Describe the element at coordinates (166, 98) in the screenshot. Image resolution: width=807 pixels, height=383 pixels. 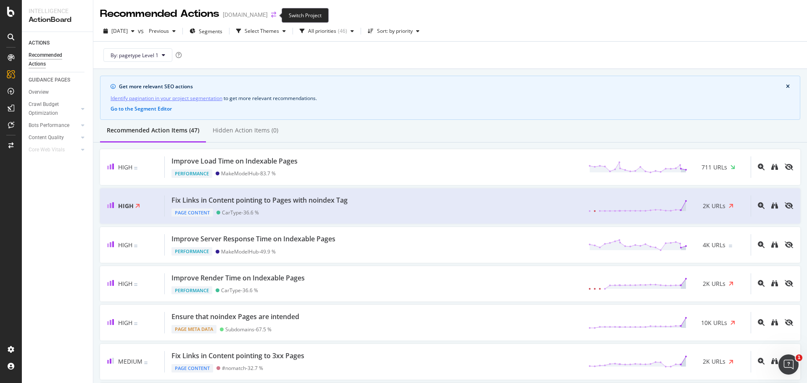
I see `a: Identify pagination in your project segmentation` at that location.